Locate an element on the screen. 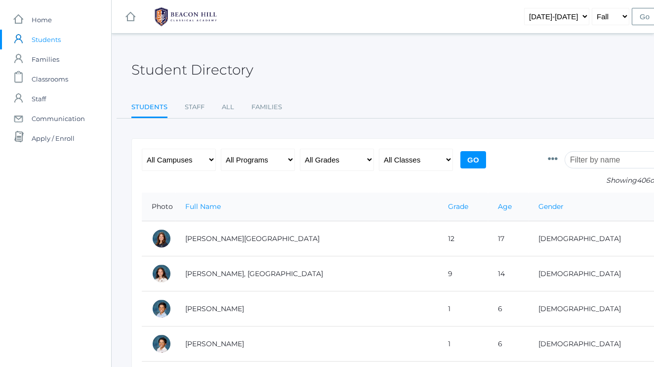 Image resolution: width=654 pixels, height=367 pixels. td: 14 is located at coordinates (508, 274).